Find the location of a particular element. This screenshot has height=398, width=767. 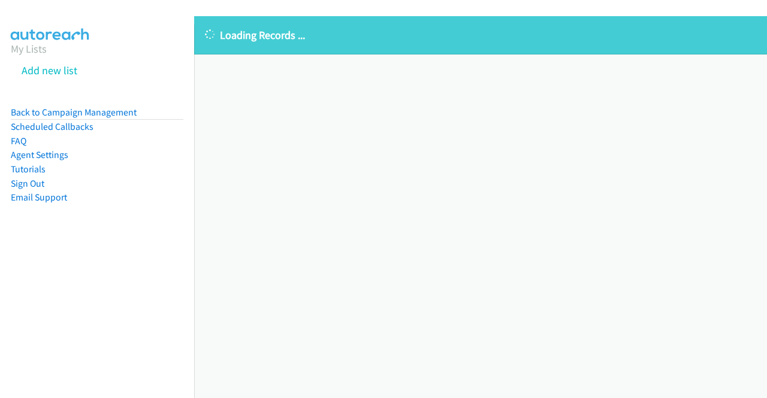

a: Tutorials is located at coordinates (28, 169).